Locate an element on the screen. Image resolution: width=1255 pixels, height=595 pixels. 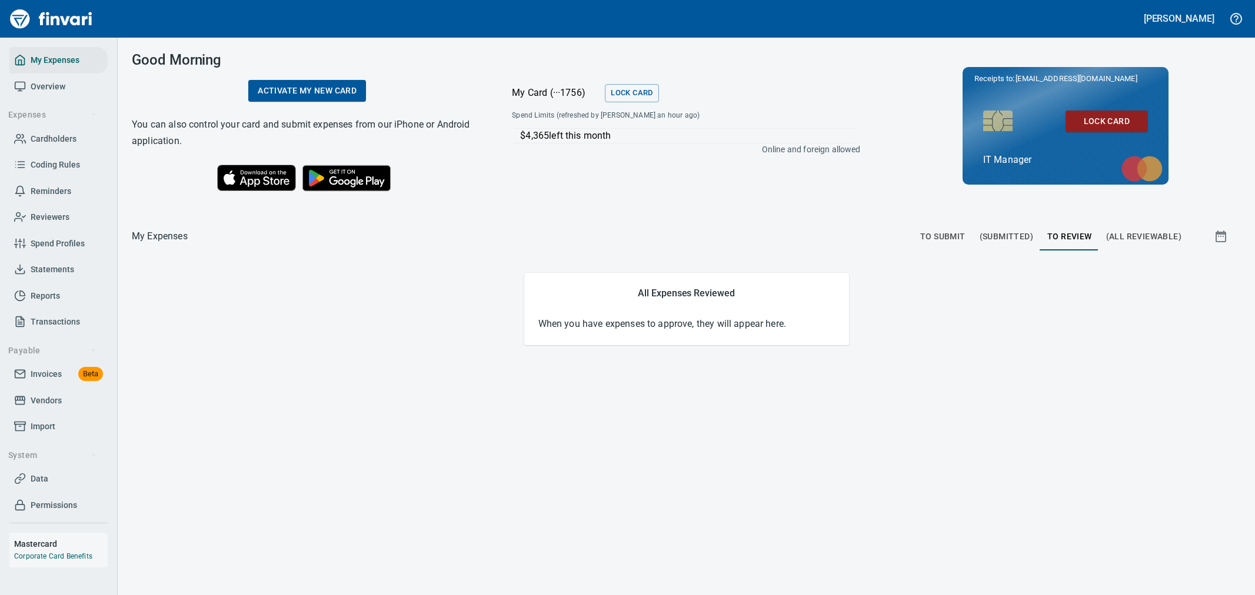
a: Cardholders is located at coordinates (58, 139).